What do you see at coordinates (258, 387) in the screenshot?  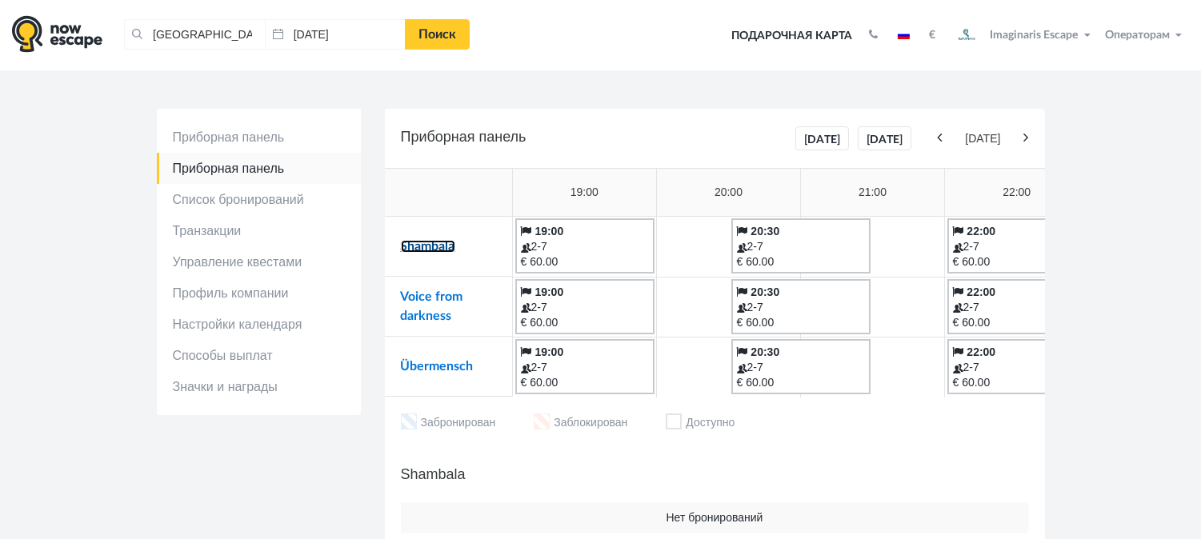 I see `a: Значки и награды` at bounding box center [258, 387].